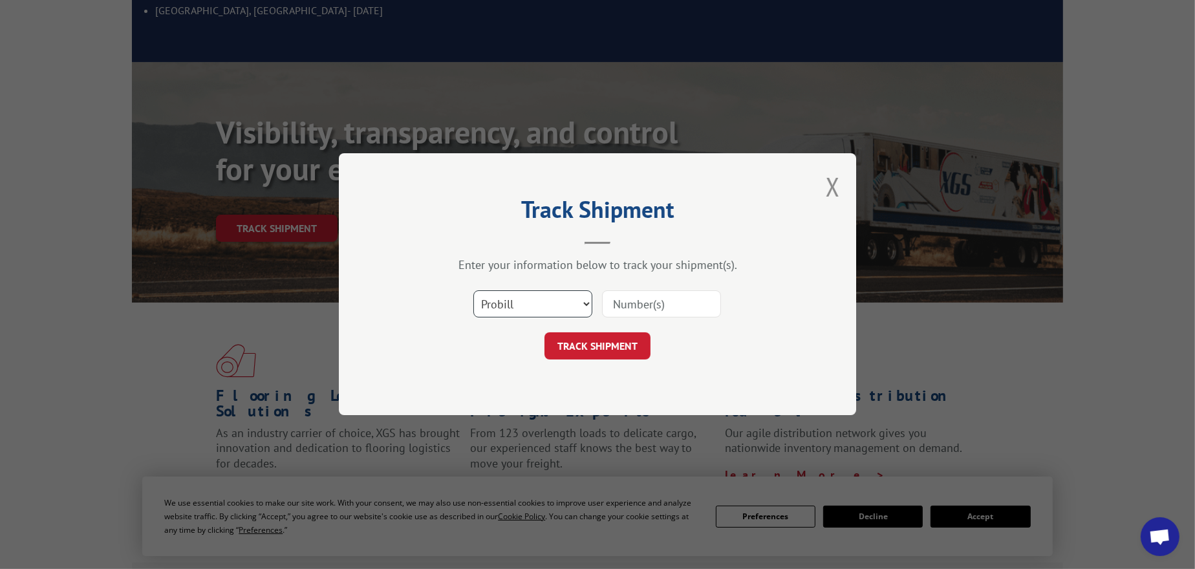 The height and width of the screenshot is (569, 1195). I want to click on h2: Track Shipment, so click(598, 213).